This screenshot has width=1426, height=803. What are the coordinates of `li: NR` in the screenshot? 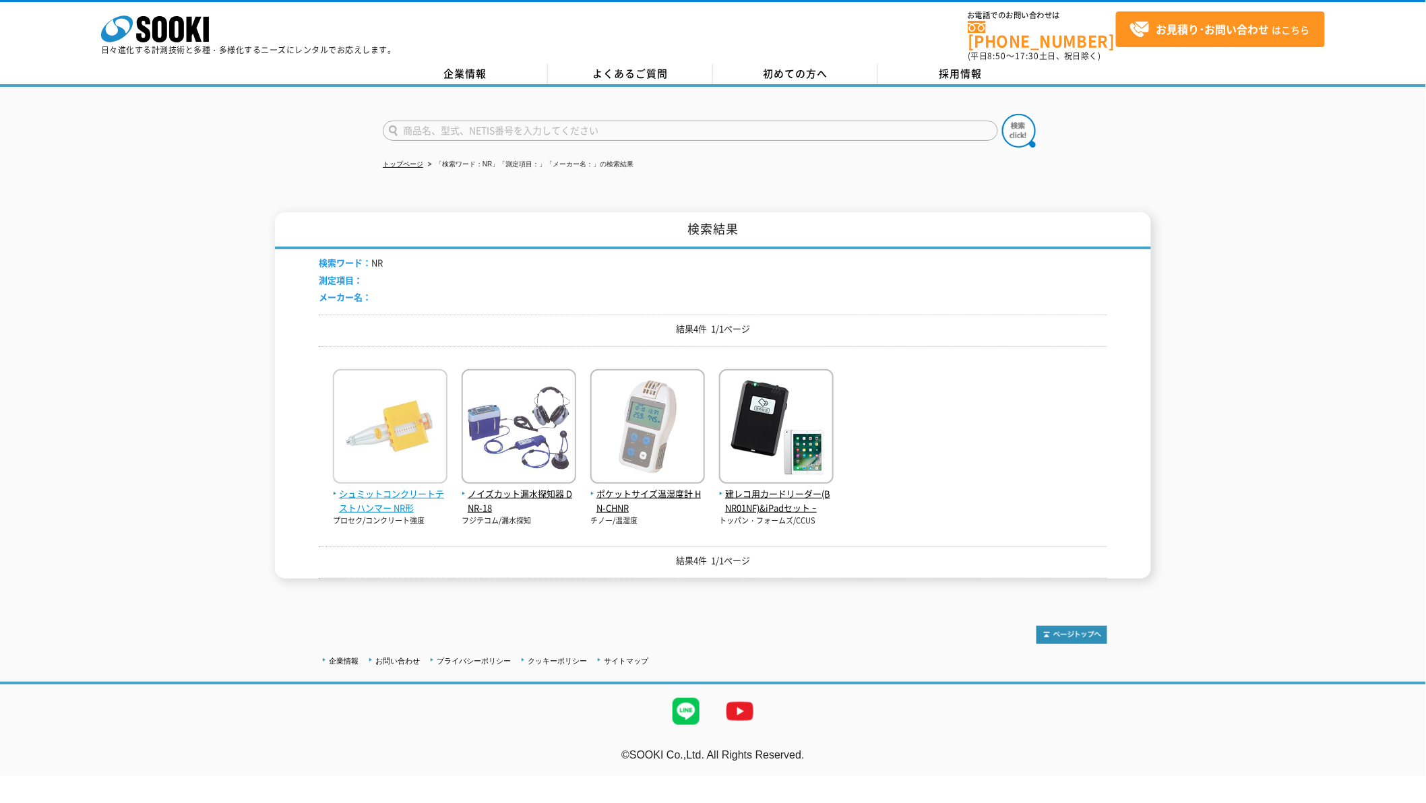 It's located at (350, 263).